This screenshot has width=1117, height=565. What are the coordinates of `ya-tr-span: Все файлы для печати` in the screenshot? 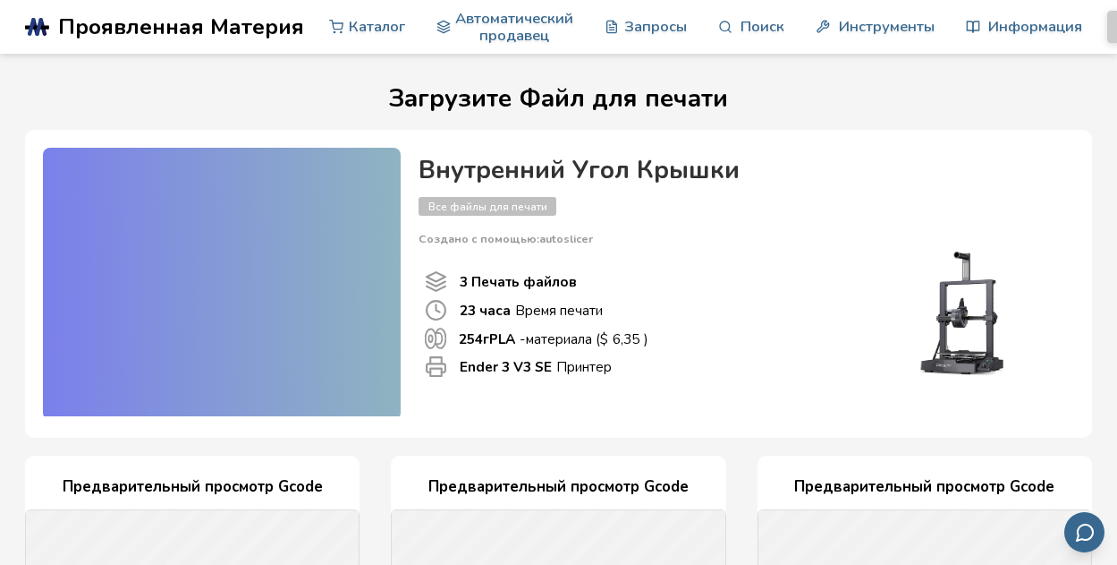 It's located at (488, 207).